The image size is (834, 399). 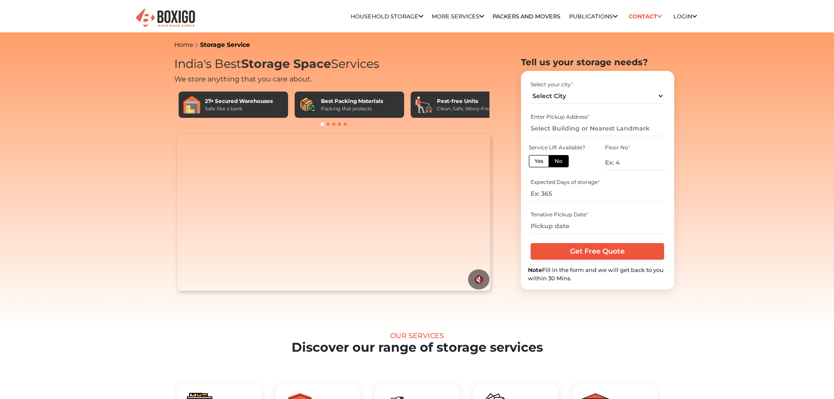 I want to click on span: Storage Space, so click(x=286, y=64).